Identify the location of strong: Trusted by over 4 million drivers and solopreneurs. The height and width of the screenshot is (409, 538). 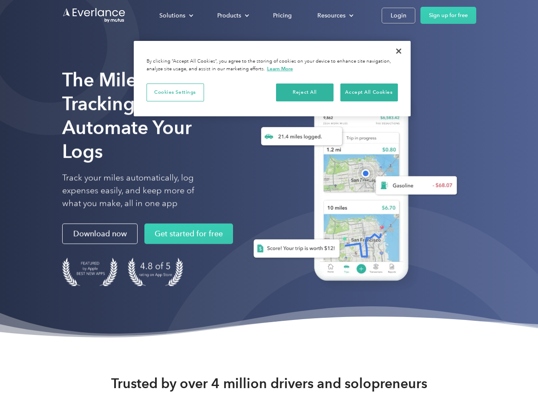
(269, 383).